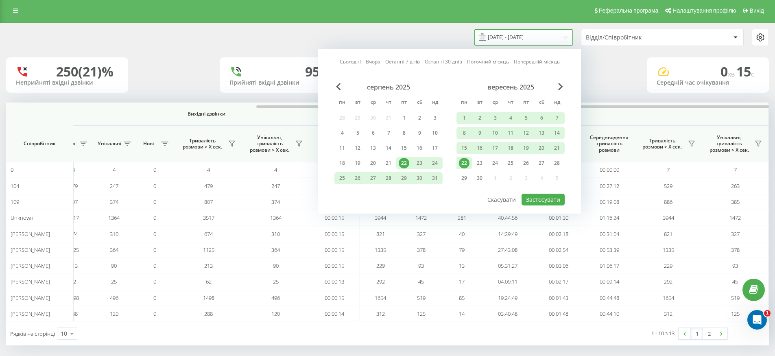 Image resolution: width=775 pixels, height=356 pixels. Describe the element at coordinates (502, 199) in the screenshot. I see `button: Скасувати` at that location.